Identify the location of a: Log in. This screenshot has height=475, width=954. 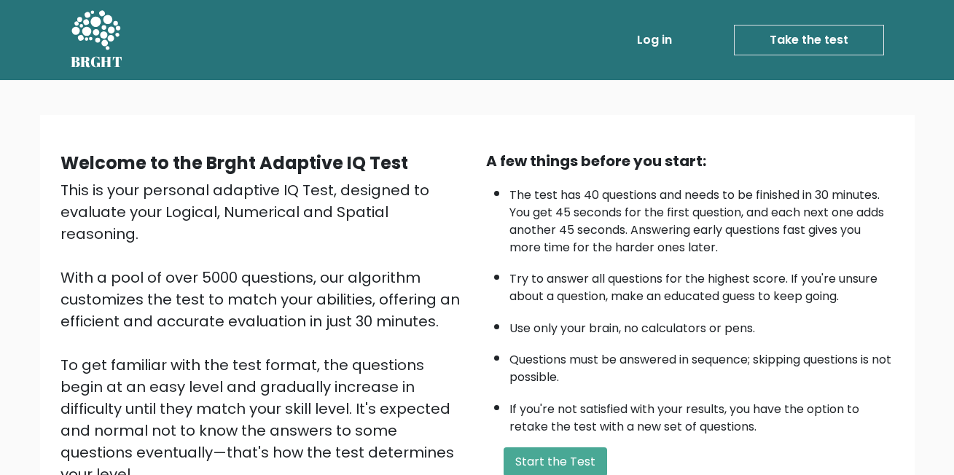
(654, 40).